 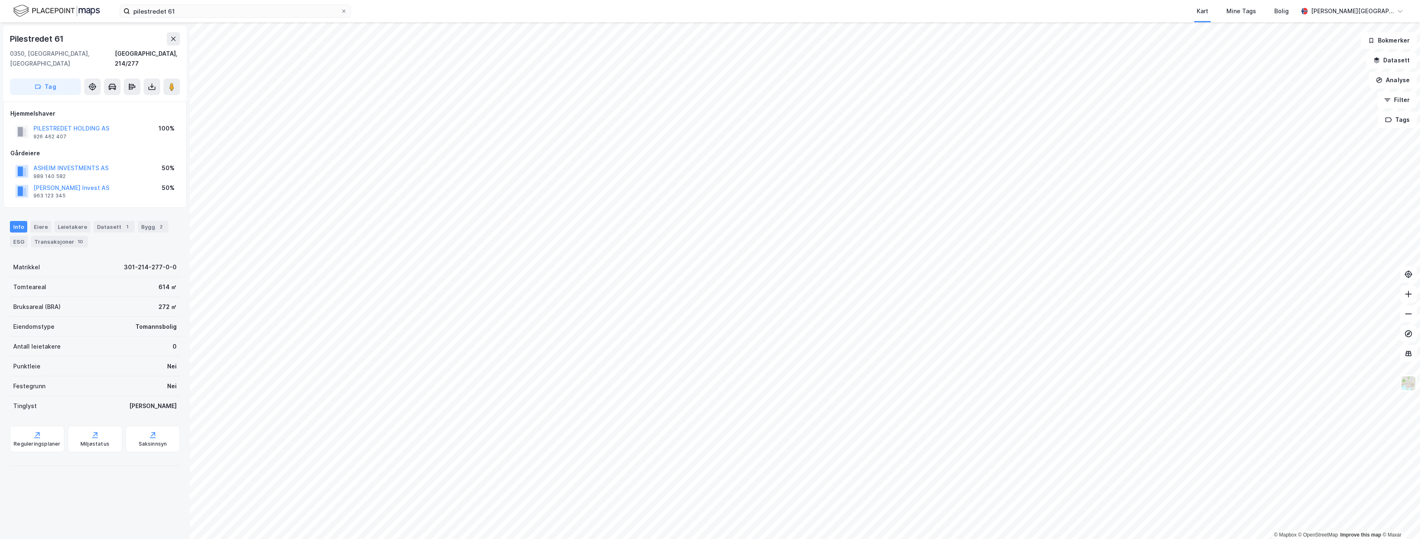 I want to click on div: ESG, so click(x=19, y=241).